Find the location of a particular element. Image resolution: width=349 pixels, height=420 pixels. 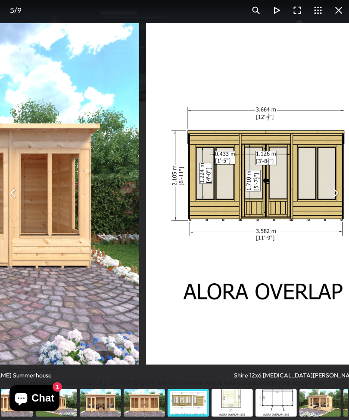

button: Previous is located at coordinates (14, 193).